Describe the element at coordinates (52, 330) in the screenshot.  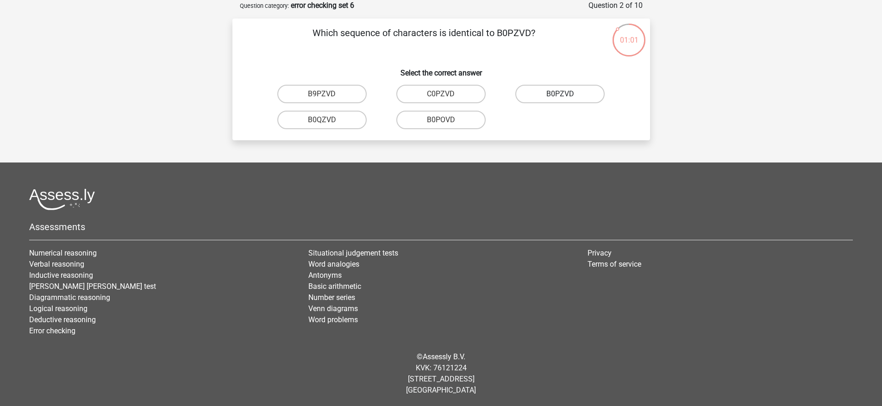
I see `a: Error checking` at that location.